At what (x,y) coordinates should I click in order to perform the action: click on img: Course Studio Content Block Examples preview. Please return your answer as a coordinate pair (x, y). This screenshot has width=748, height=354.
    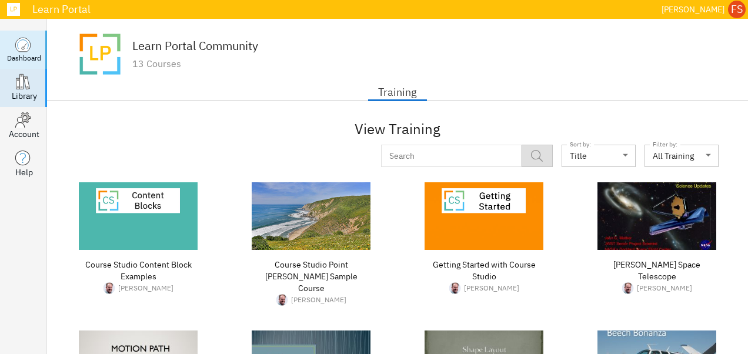
    Looking at the image, I should click on (138, 216).